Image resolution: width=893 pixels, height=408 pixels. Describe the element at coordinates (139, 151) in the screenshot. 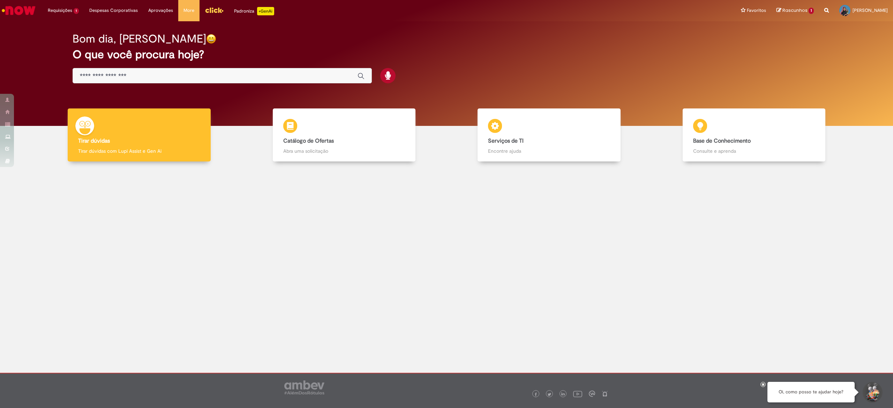

I see `p: Tirar dúvidas com Lupi Assist e Gen Ai` at that location.